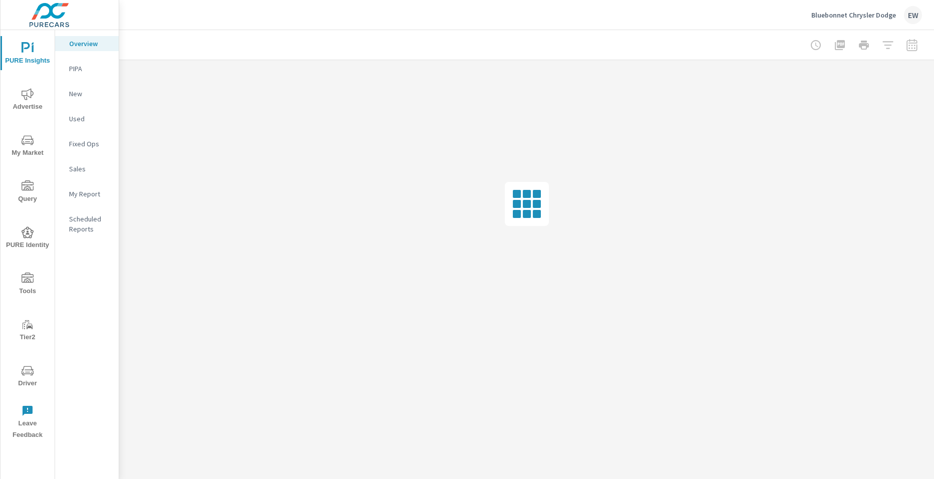  What do you see at coordinates (913, 15) in the screenshot?
I see `div: EW` at bounding box center [913, 15].